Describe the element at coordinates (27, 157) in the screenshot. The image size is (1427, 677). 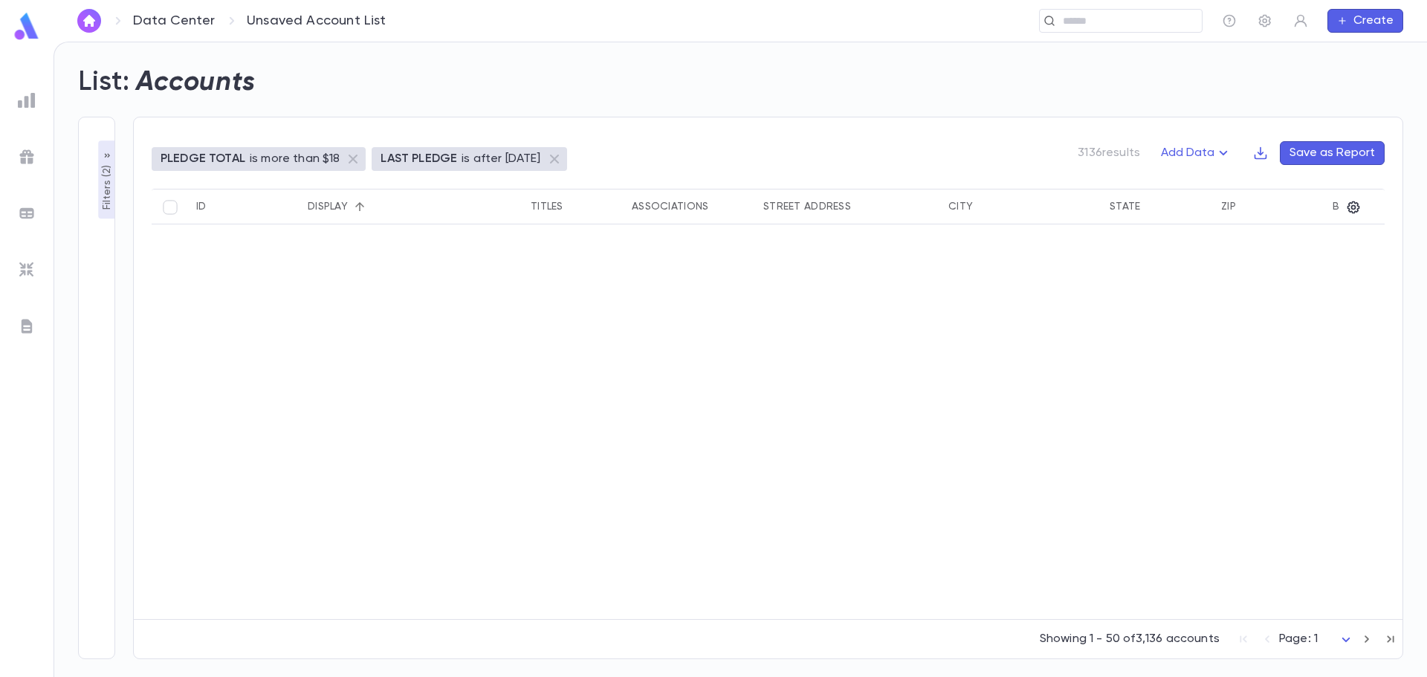
I see `img: campaigns_grey.99e729a5f7ee94e3726e6486bddda8f1.svg` at that location.